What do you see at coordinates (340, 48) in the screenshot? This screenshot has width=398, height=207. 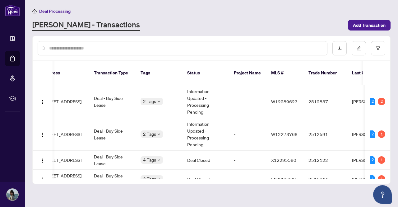 I see `span: download` at bounding box center [340, 48].